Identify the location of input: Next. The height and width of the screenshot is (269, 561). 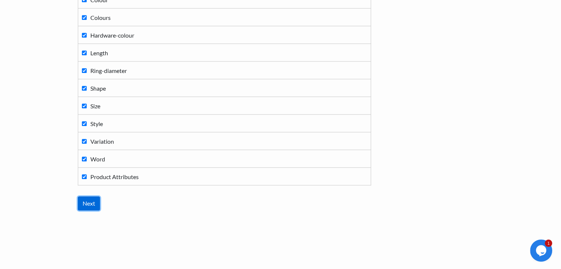
(89, 204).